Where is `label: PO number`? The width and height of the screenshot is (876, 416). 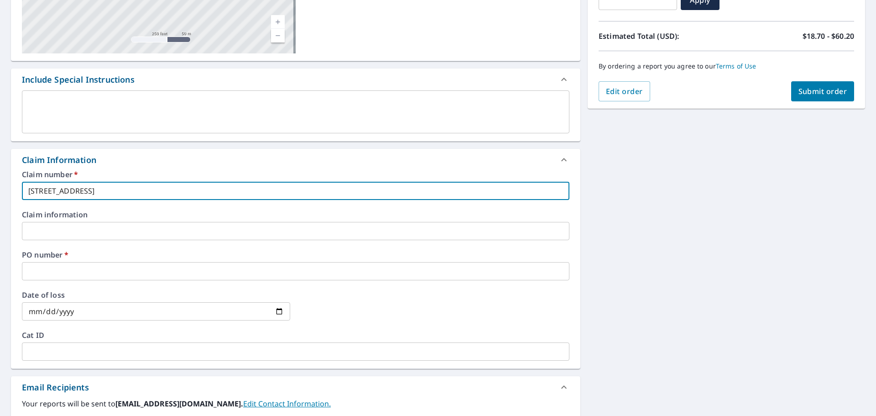
label: PO number is located at coordinates (296, 255).